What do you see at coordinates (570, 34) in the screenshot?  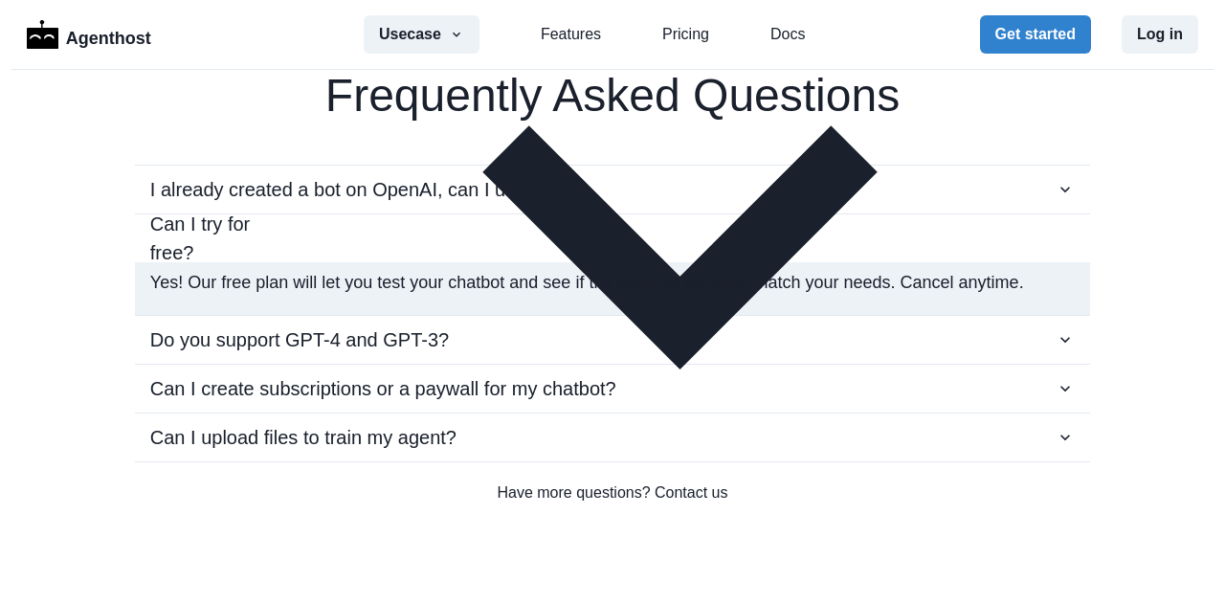 I see `a: Features` at bounding box center [570, 34].